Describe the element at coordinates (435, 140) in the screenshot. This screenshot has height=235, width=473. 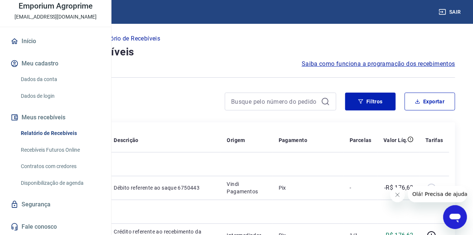
I see `p: Tarifas` at that location.